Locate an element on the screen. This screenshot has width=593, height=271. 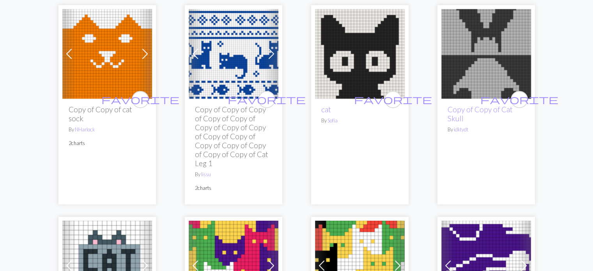
a: Power Cat is located at coordinates (487, 265).